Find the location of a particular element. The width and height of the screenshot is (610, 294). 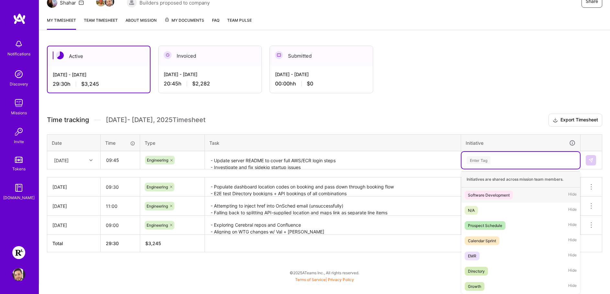

div: Growth is located at coordinates (474, 286).